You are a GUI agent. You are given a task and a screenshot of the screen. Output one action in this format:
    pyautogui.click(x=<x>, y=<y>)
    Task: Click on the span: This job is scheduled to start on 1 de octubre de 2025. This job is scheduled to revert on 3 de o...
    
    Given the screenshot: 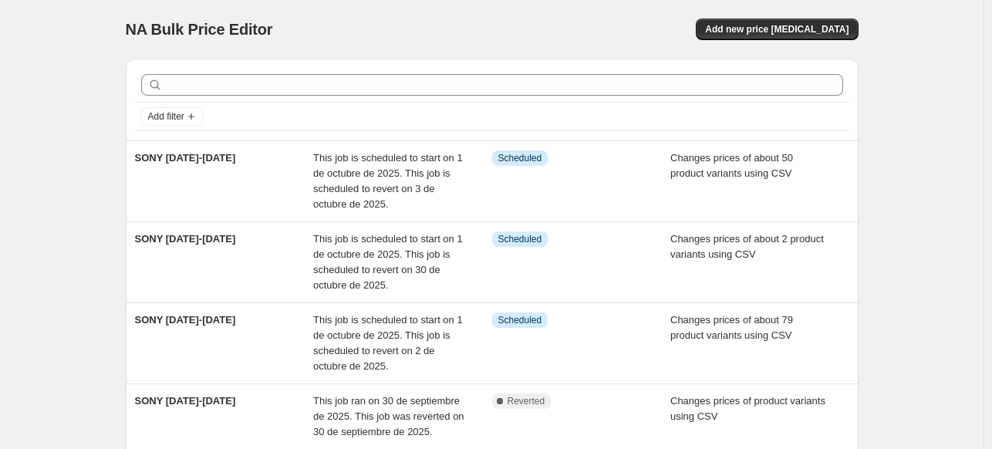 What is the action you would take?
    pyautogui.click(x=388, y=181)
    